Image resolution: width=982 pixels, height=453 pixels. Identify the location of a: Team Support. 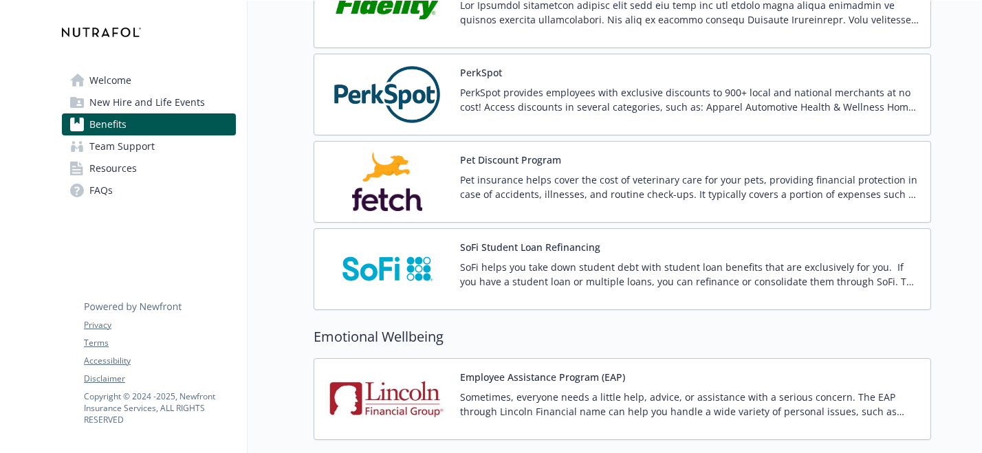
(149, 147).